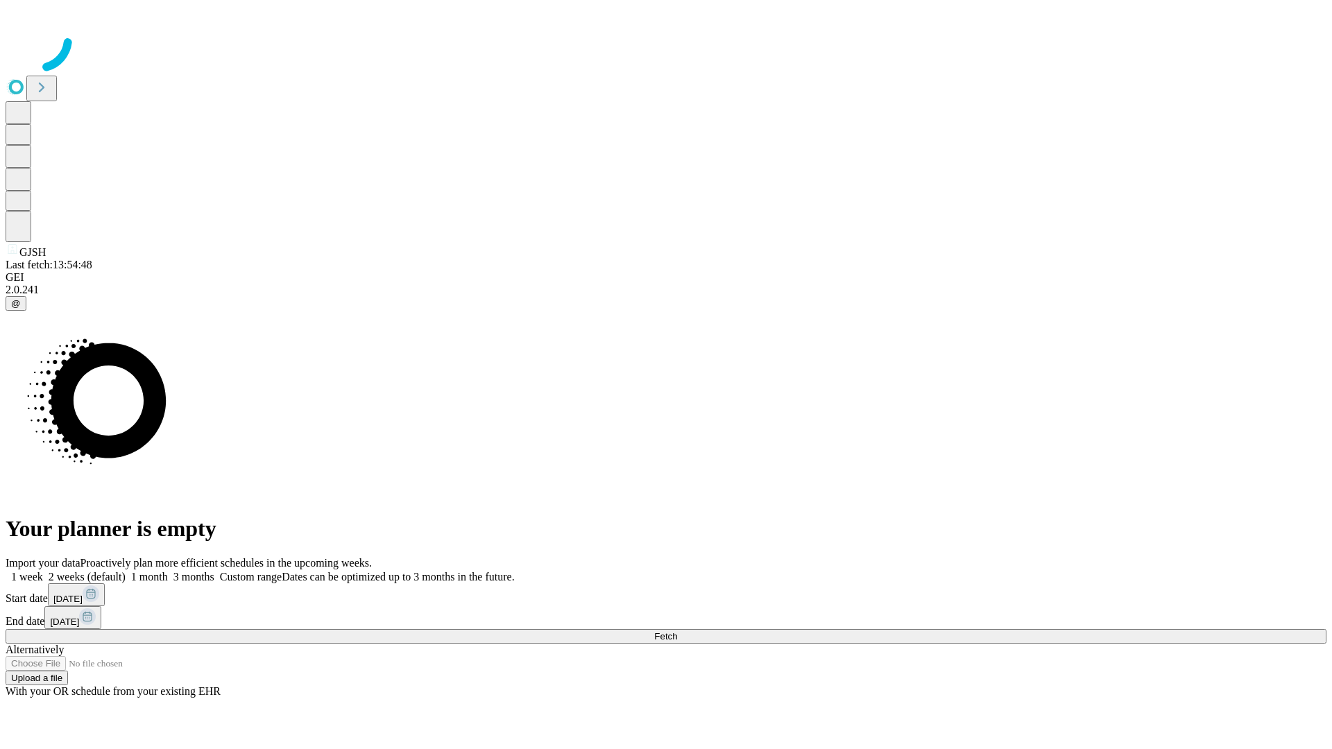  I want to click on span: GJSH, so click(33, 252).